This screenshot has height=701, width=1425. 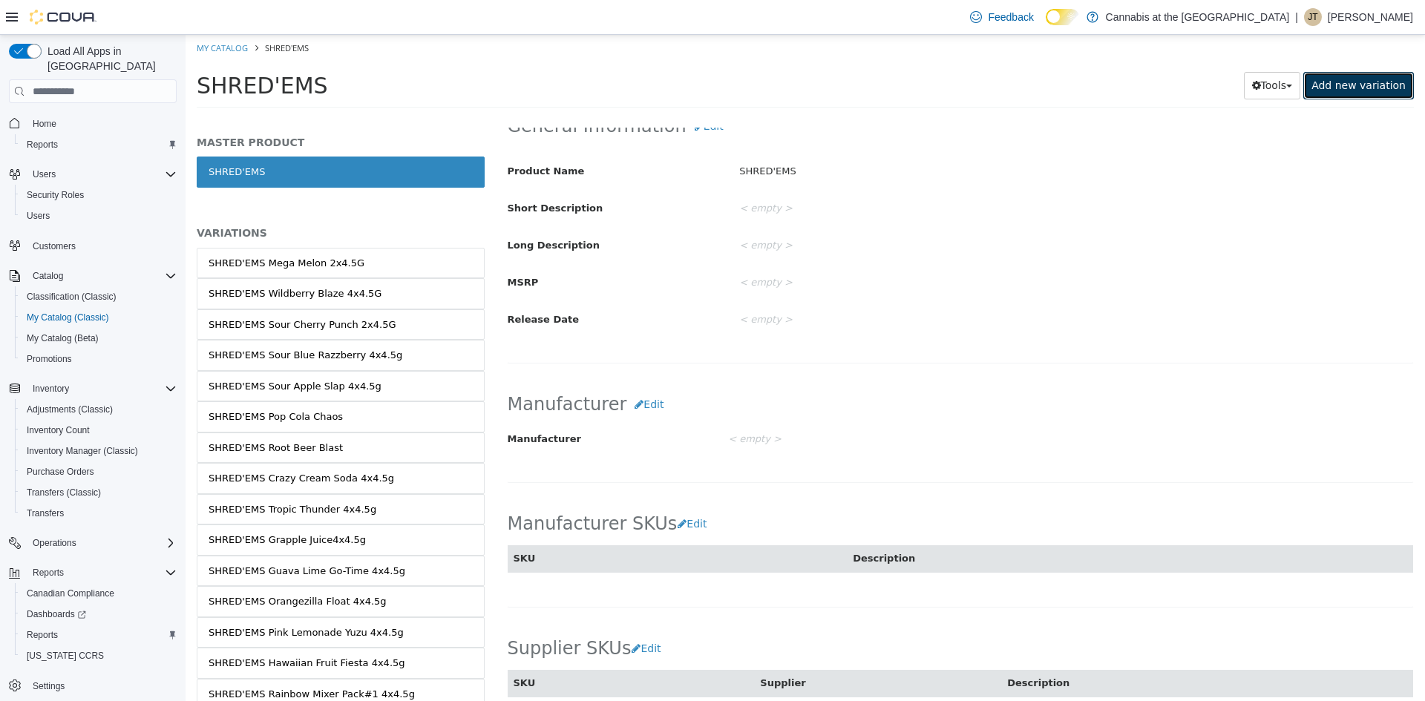 What do you see at coordinates (1313, 17) in the screenshot?
I see `div: Josephine Tamayo` at bounding box center [1313, 17].